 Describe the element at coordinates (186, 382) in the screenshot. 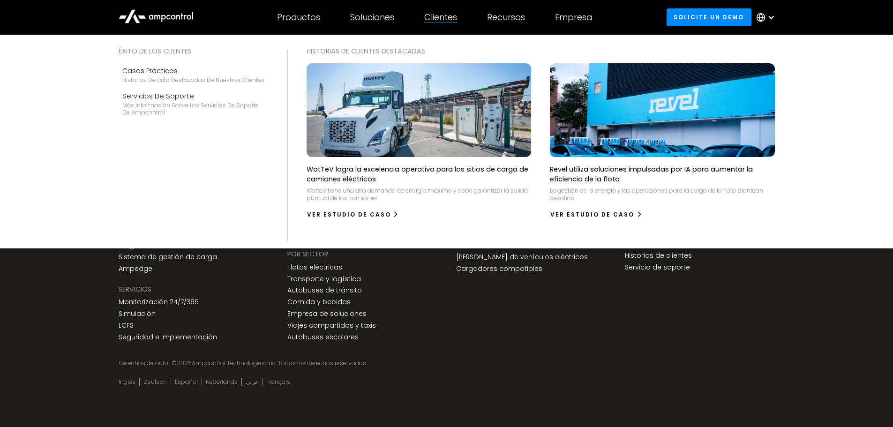

I see `a: Español` at that location.